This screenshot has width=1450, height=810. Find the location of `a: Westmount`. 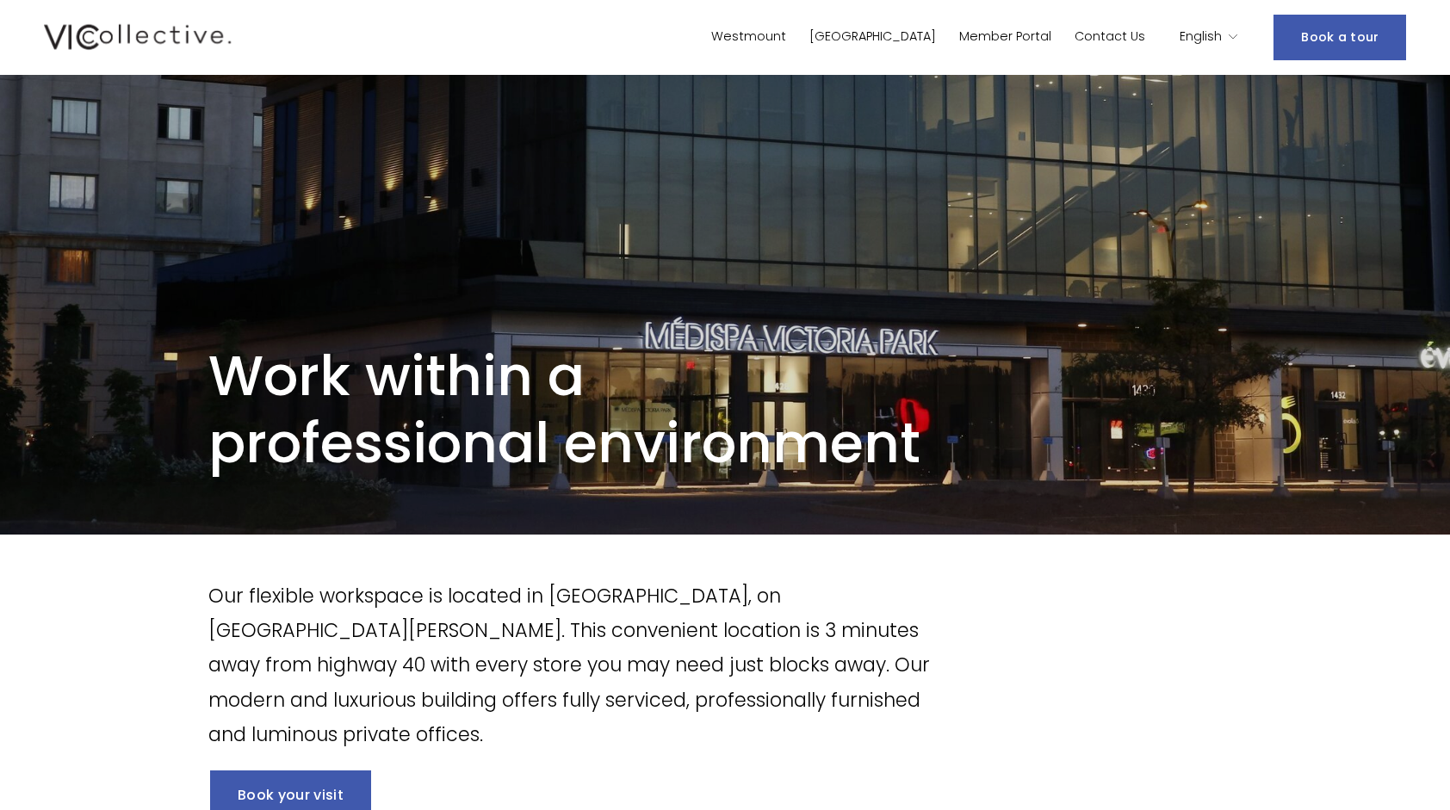

a: Westmount is located at coordinates (748, 37).